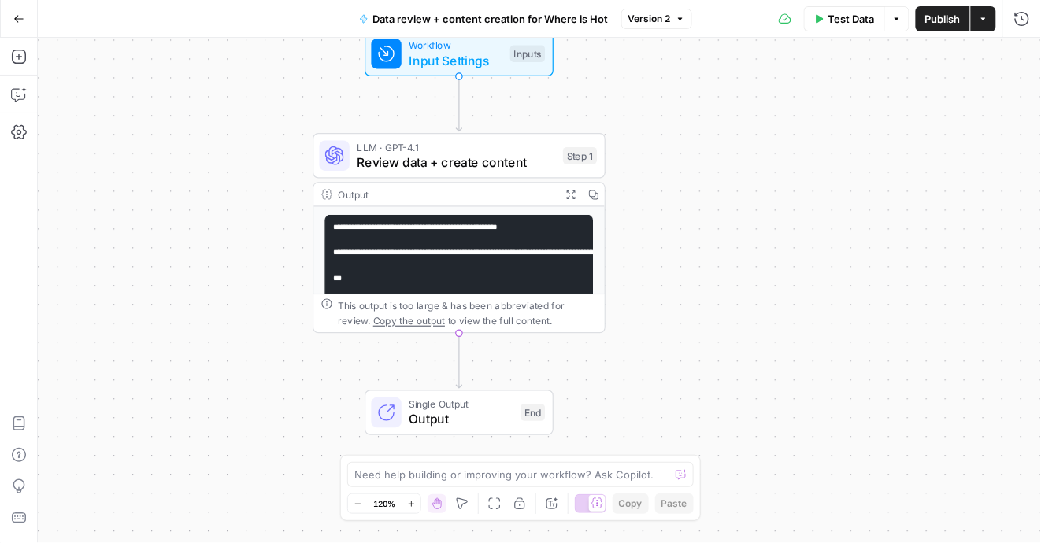 This screenshot has width=1041, height=543. I want to click on span: Copy the output, so click(409, 321).